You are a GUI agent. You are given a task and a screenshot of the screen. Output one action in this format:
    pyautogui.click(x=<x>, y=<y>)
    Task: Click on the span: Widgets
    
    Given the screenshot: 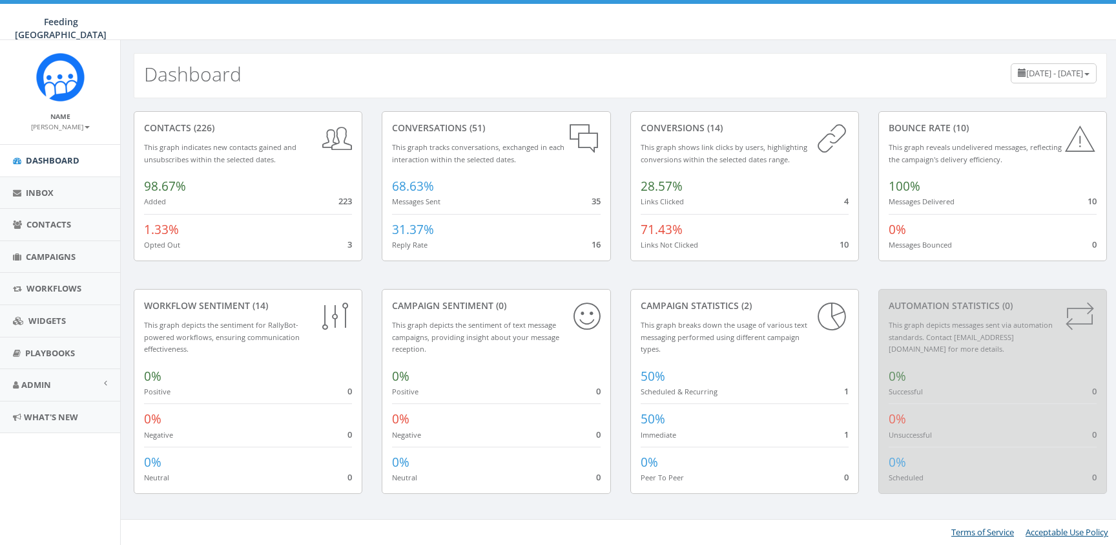 What is the action you would take?
    pyautogui.click(x=47, y=320)
    